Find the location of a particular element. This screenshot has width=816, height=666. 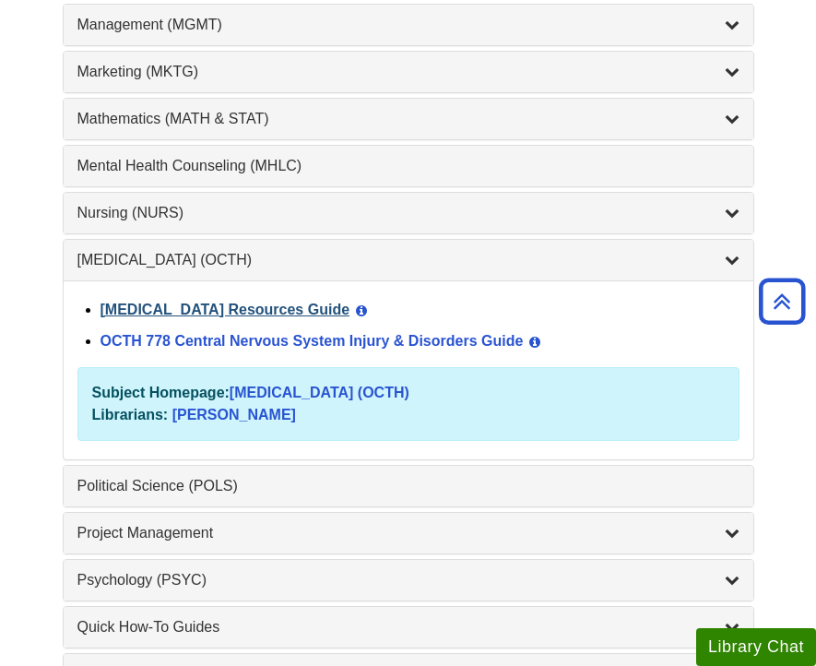

div: Political Science (POLS) is located at coordinates (408, 486).